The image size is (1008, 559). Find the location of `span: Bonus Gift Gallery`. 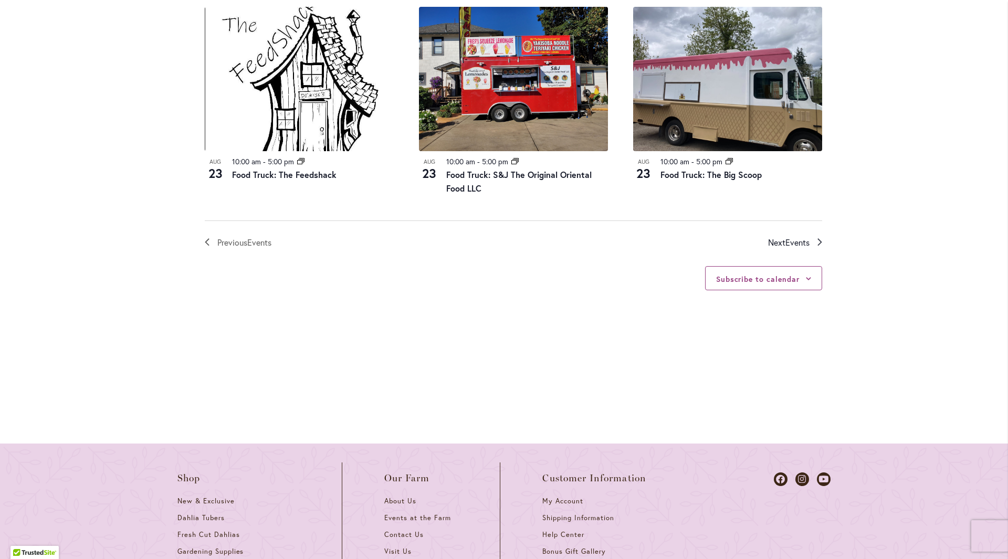

span: Bonus Gift Gallery is located at coordinates (574, 551).